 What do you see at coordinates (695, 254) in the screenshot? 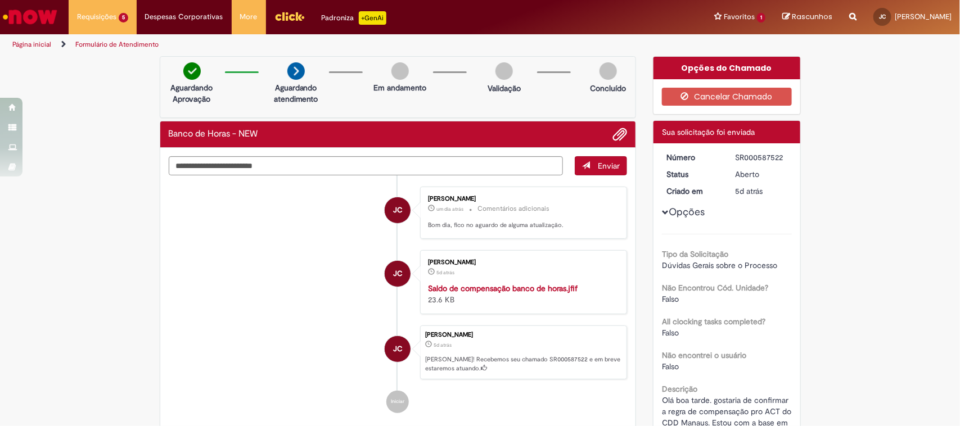
I see `b: Tipo da Solicitação` at bounding box center [695, 254].